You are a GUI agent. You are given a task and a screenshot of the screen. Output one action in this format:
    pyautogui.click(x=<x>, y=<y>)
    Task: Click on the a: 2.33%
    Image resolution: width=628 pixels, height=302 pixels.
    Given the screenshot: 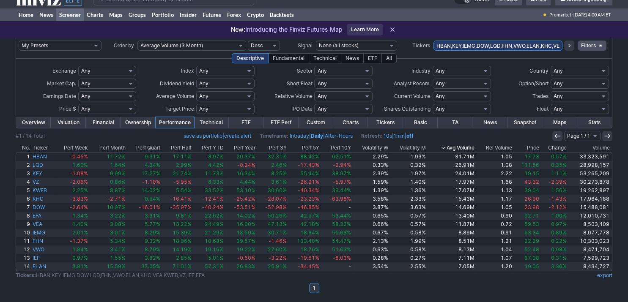 What is the action you would take?
    pyautogui.click(x=408, y=199)
    